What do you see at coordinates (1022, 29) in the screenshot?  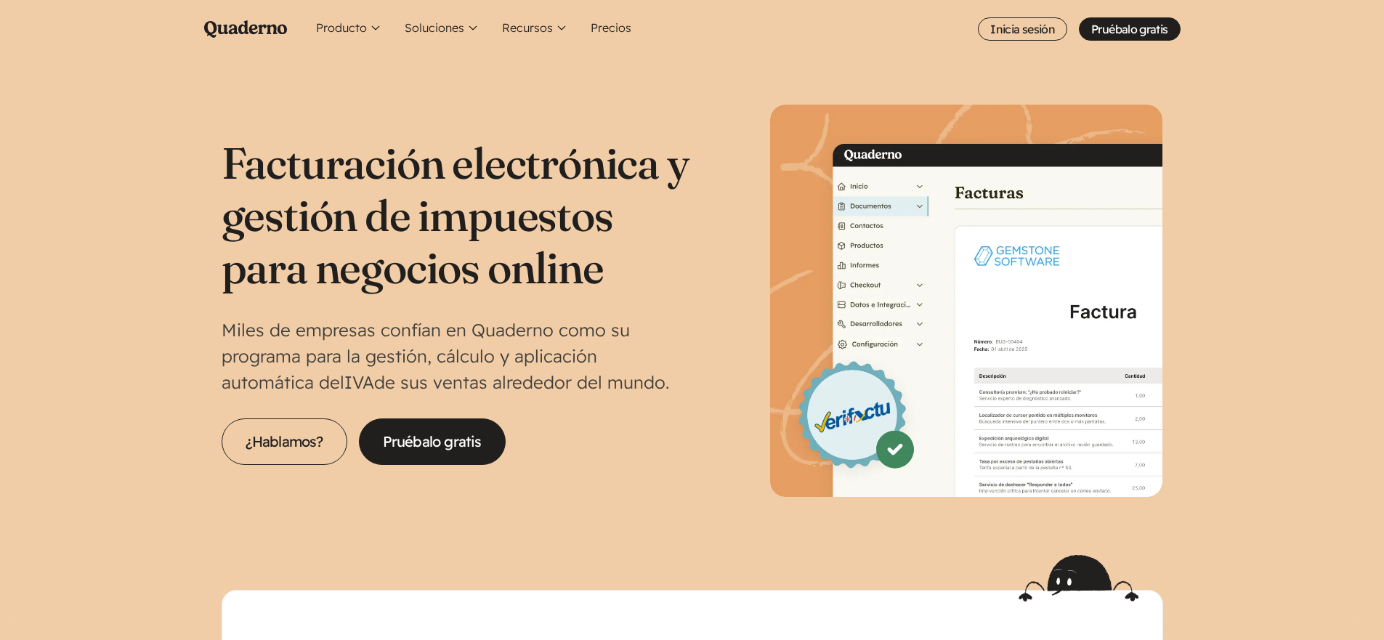 I see `a: Inicia sesión` at bounding box center [1022, 29].